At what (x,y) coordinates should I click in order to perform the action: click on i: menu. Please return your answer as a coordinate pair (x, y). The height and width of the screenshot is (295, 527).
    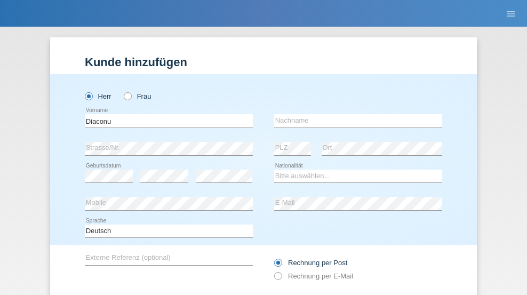
    Looking at the image, I should click on (511, 14).